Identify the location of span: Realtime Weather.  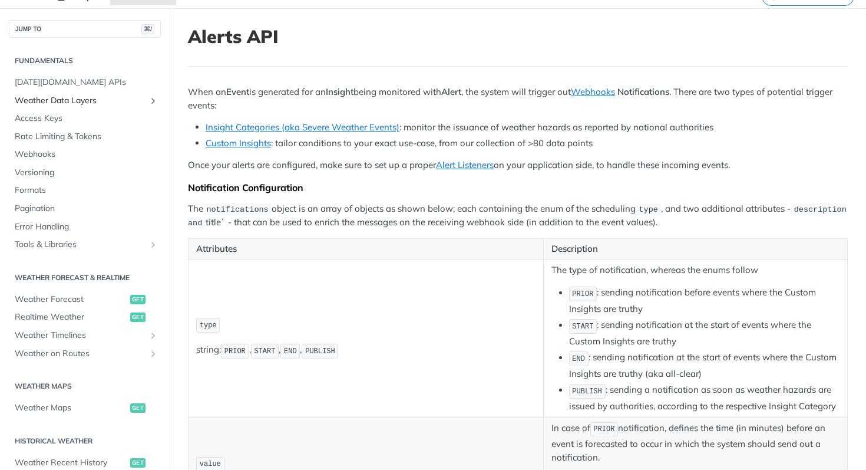
(71, 317).